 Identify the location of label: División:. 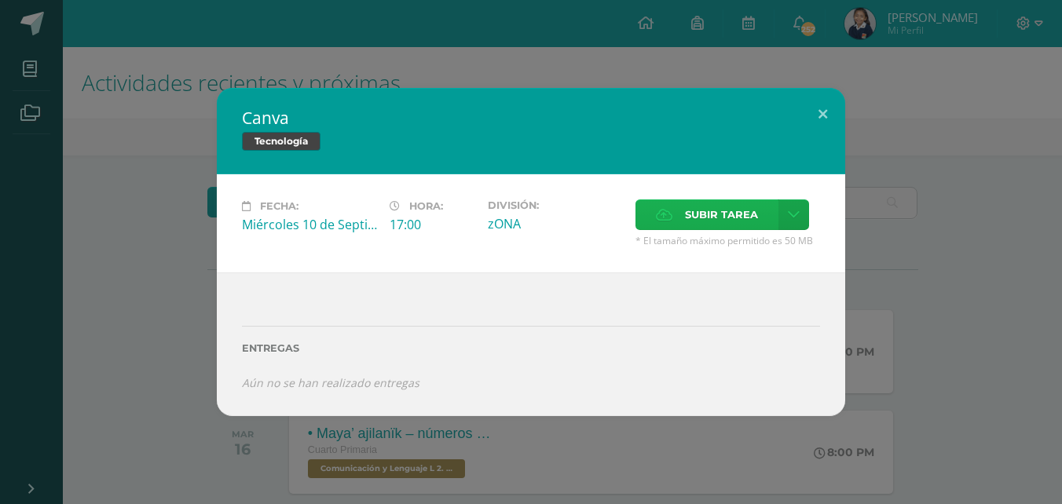
(555, 205).